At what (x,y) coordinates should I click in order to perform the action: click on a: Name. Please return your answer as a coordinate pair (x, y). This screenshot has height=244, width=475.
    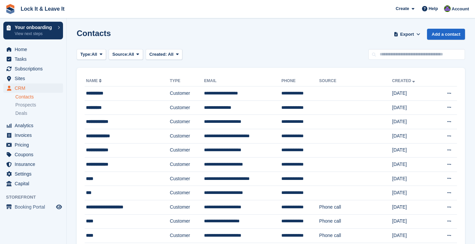
    Looking at the image, I should click on (94, 81).